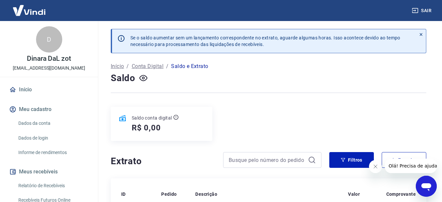  I want to click on p: ID, so click(124, 194).